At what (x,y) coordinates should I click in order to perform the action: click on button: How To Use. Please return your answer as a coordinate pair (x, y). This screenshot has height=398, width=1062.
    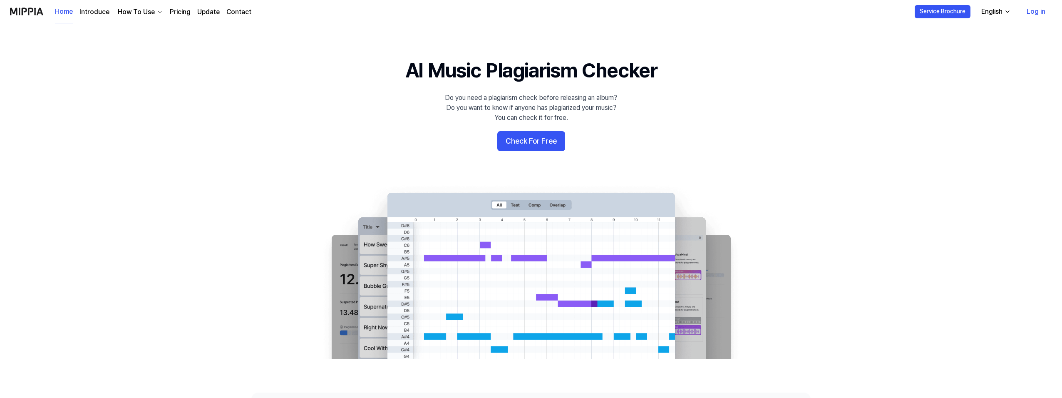
    Looking at the image, I should click on (139, 12).